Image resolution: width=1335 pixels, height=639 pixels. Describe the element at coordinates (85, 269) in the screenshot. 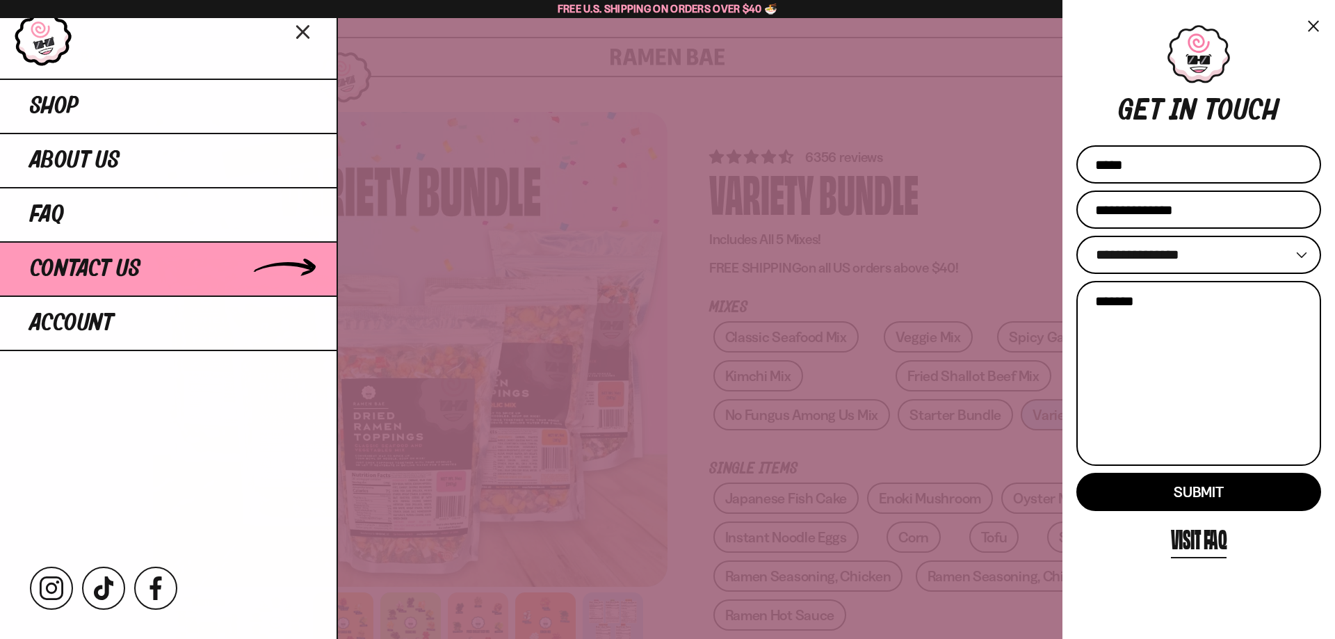

I see `span: Contact Us` at that location.